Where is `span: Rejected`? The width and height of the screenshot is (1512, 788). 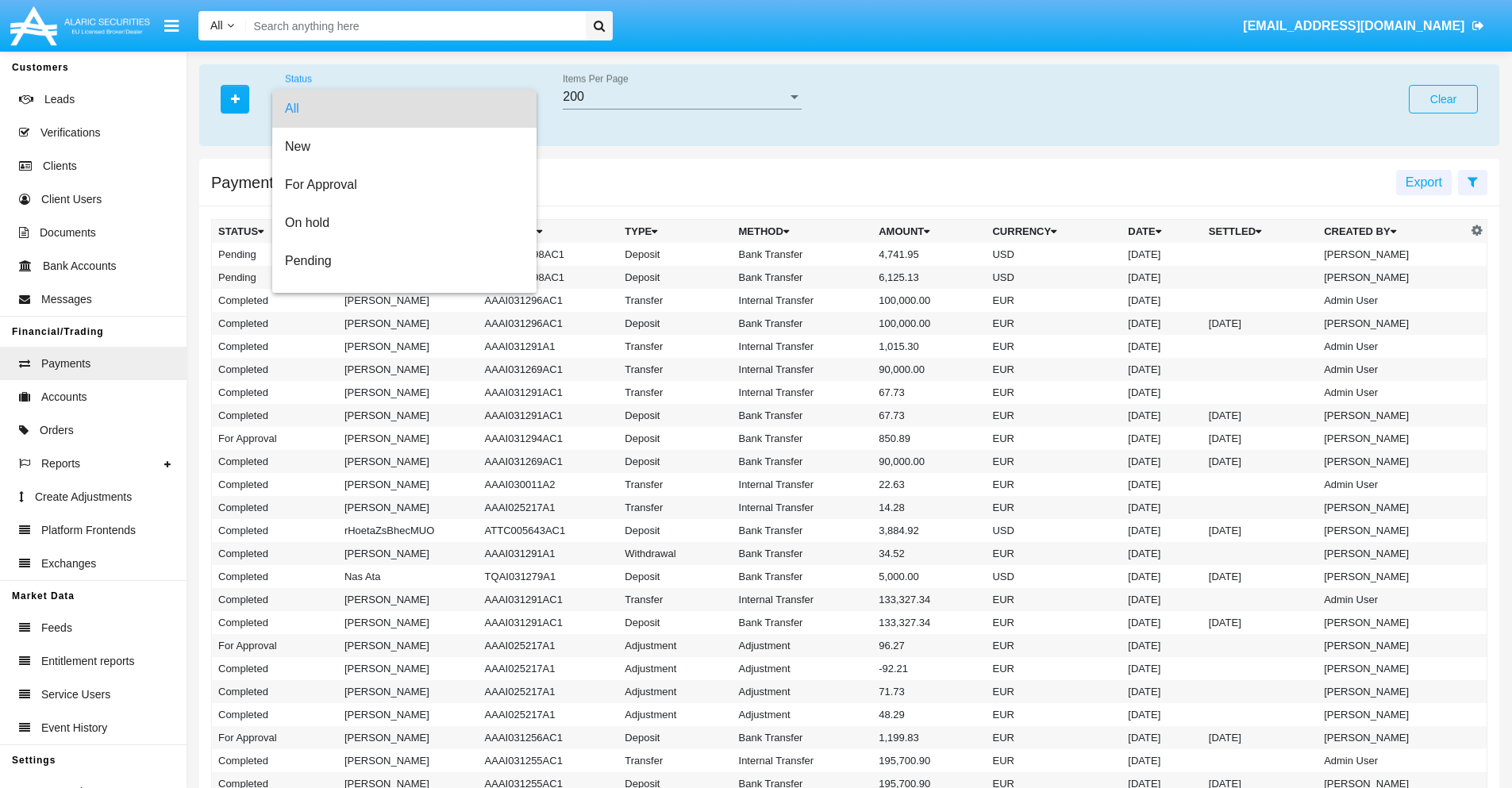
span: Rejected is located at coordinates (404, 299).